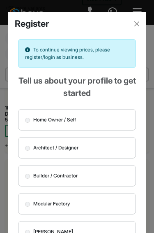 This screenshot has width=154, height=233. Describe the element at coordinates (77, 87) in the screenshot. I see `p: Tell us about your profile to get started` at that location.